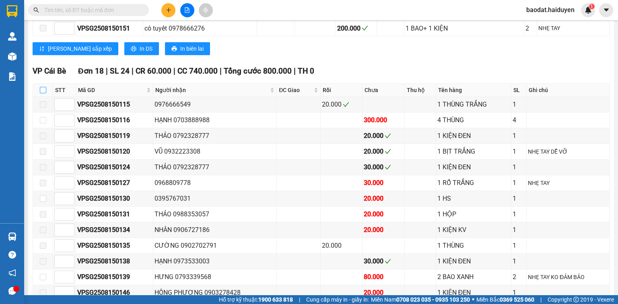 The image size is (618, 304). Describe the element at coordinates (114, 167) in the screenshot. I see `div: VPSG2508150124` at that location.